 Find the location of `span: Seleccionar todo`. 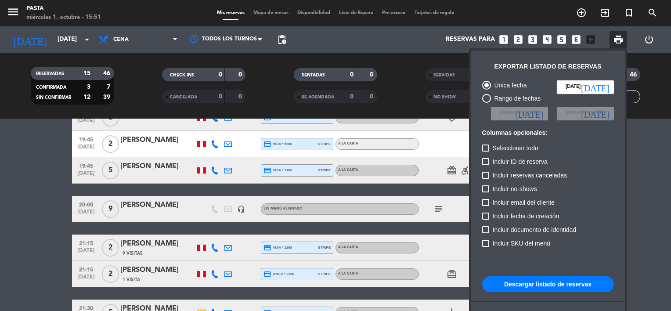

span: Seleccionar todo is located at coordinates (516, 148).